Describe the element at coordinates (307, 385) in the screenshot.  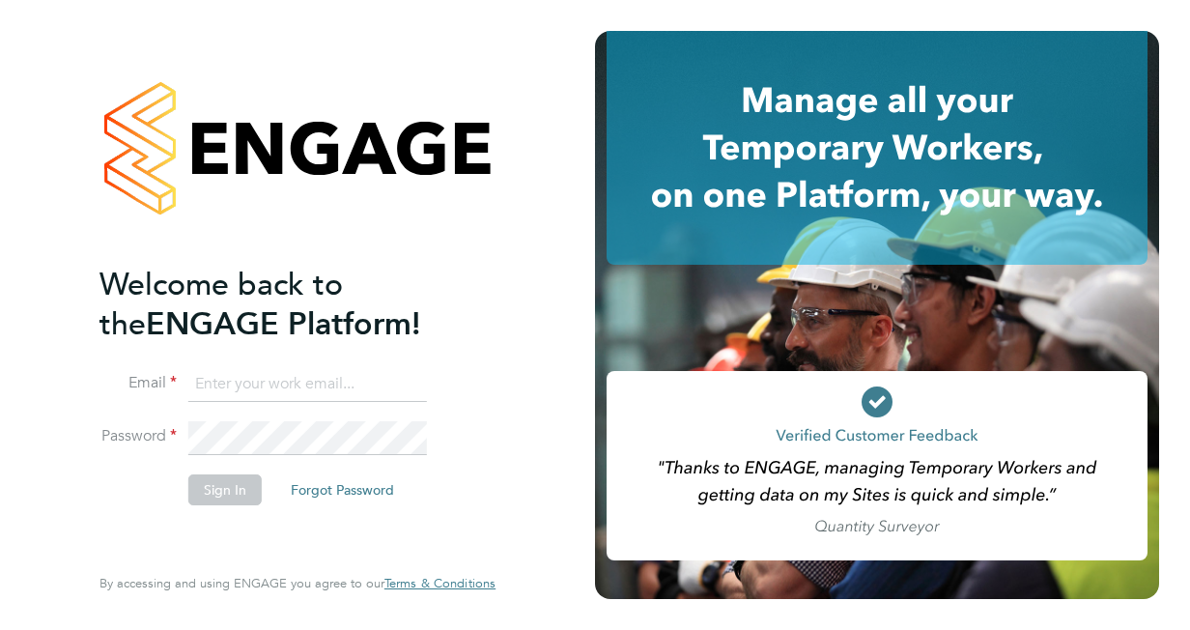
I see `input: Enter your work email...` at that location.